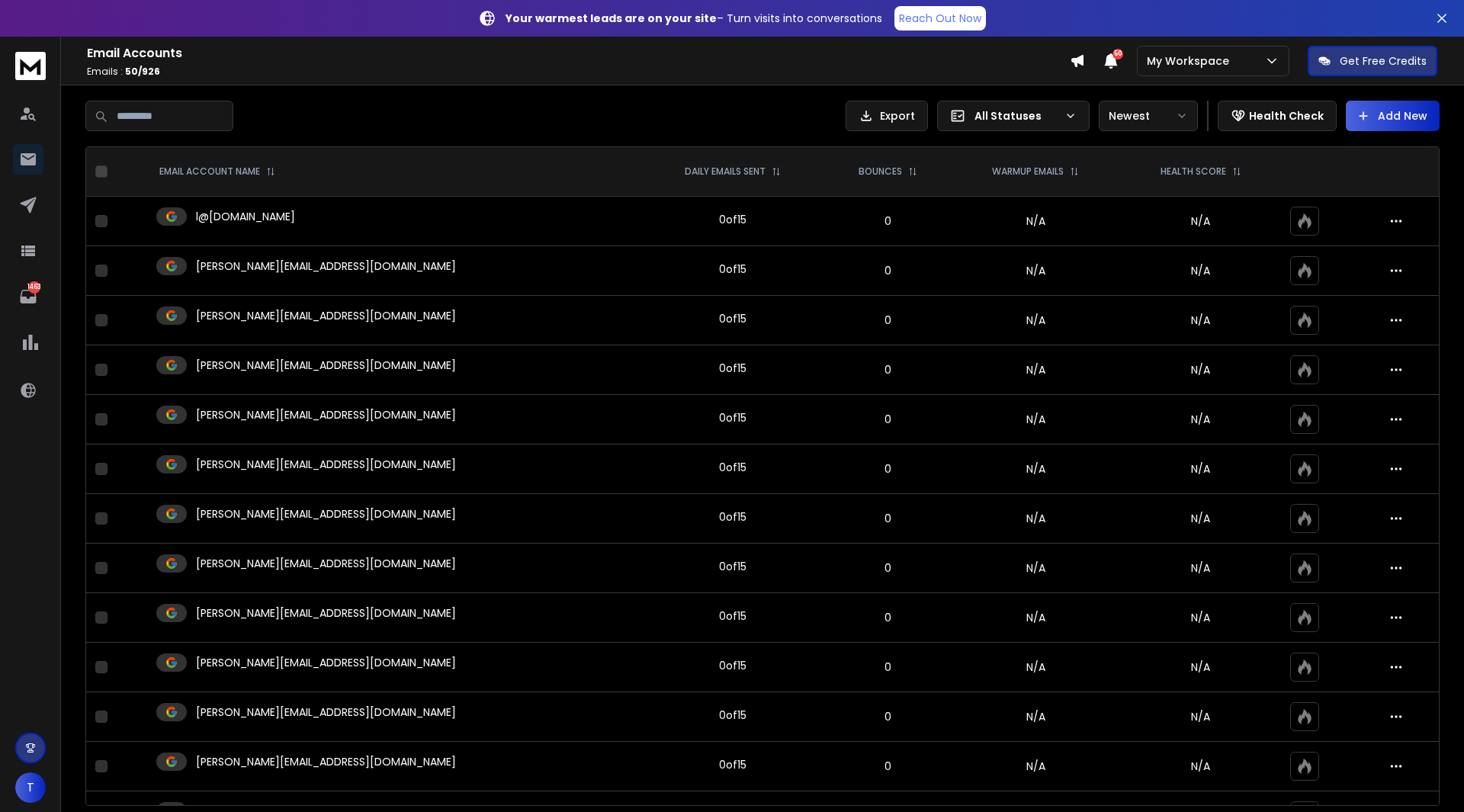 The image size is (1464, 812). What do you see at coordinates (880, 172) in the screenshot?
I see `p: BOUNCES` at bounding box center [880, 172].